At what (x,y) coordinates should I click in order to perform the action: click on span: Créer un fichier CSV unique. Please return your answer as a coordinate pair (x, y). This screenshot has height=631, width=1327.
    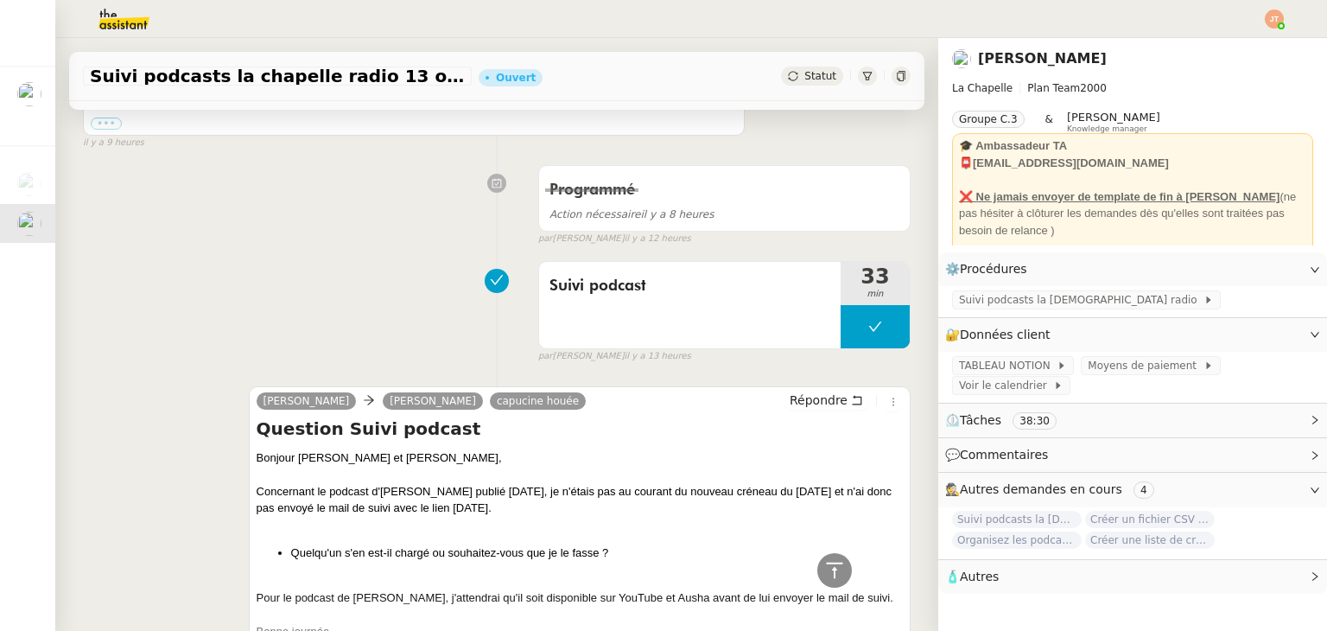
    Looking at the image, I should click on (1150, 519).